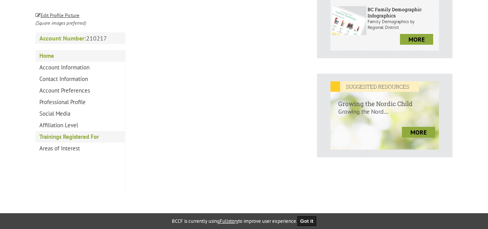  I want to click on a: Home, so click(80, 56).